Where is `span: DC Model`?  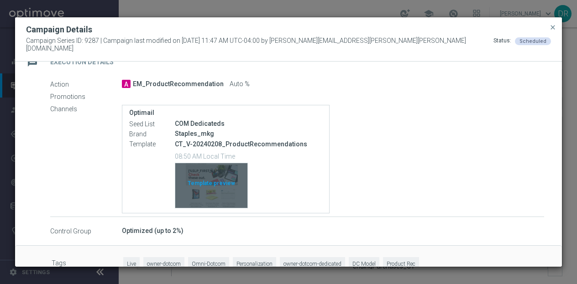 span: DC Model is located at coordinates (364, 264).